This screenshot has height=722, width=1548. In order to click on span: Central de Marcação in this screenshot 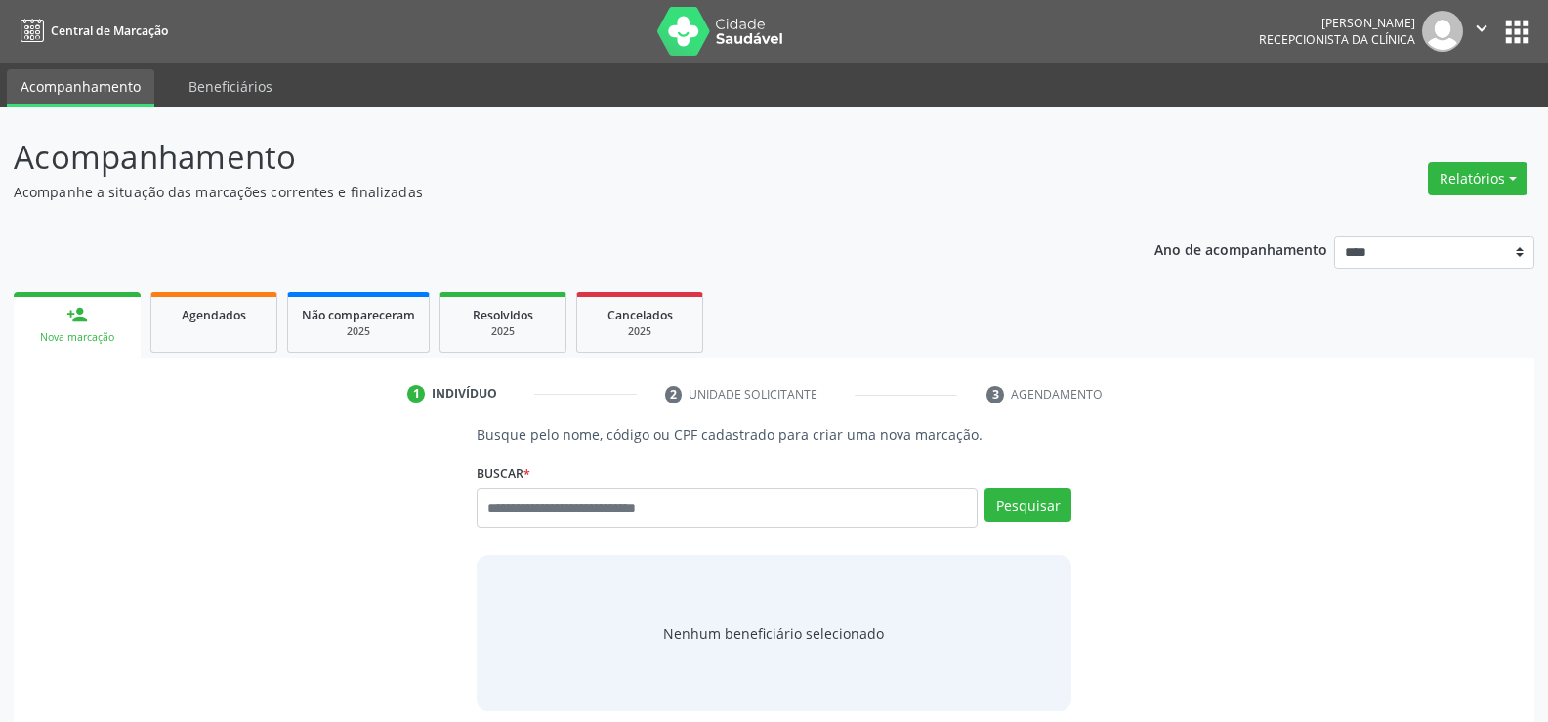, I will do `click(109, 30)`.